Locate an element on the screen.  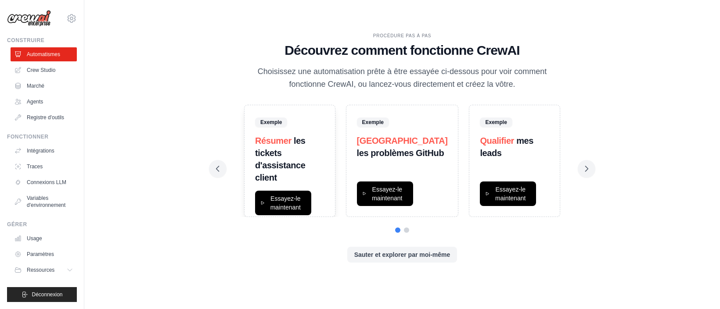
font: Ressources is located at coordinates (40, 270).